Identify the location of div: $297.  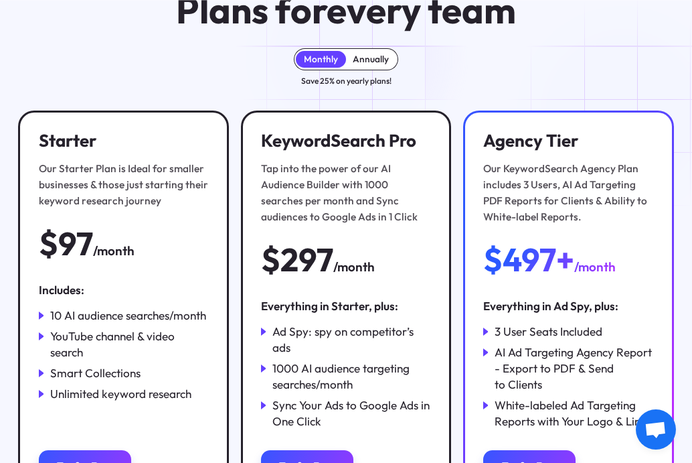
(297, 260).